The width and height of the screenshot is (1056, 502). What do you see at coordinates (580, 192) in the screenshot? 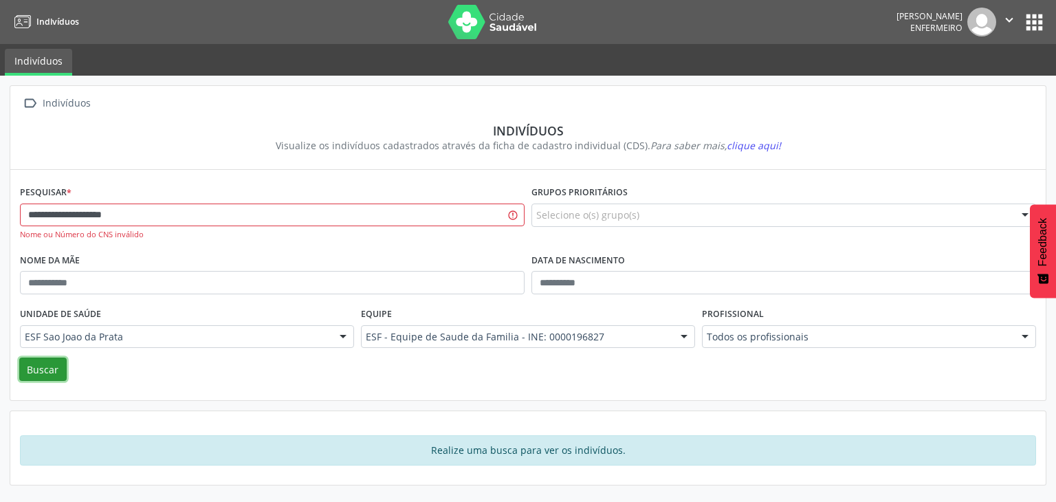
I see `label: Grupos prioritários` at bounding box center [580, 192].